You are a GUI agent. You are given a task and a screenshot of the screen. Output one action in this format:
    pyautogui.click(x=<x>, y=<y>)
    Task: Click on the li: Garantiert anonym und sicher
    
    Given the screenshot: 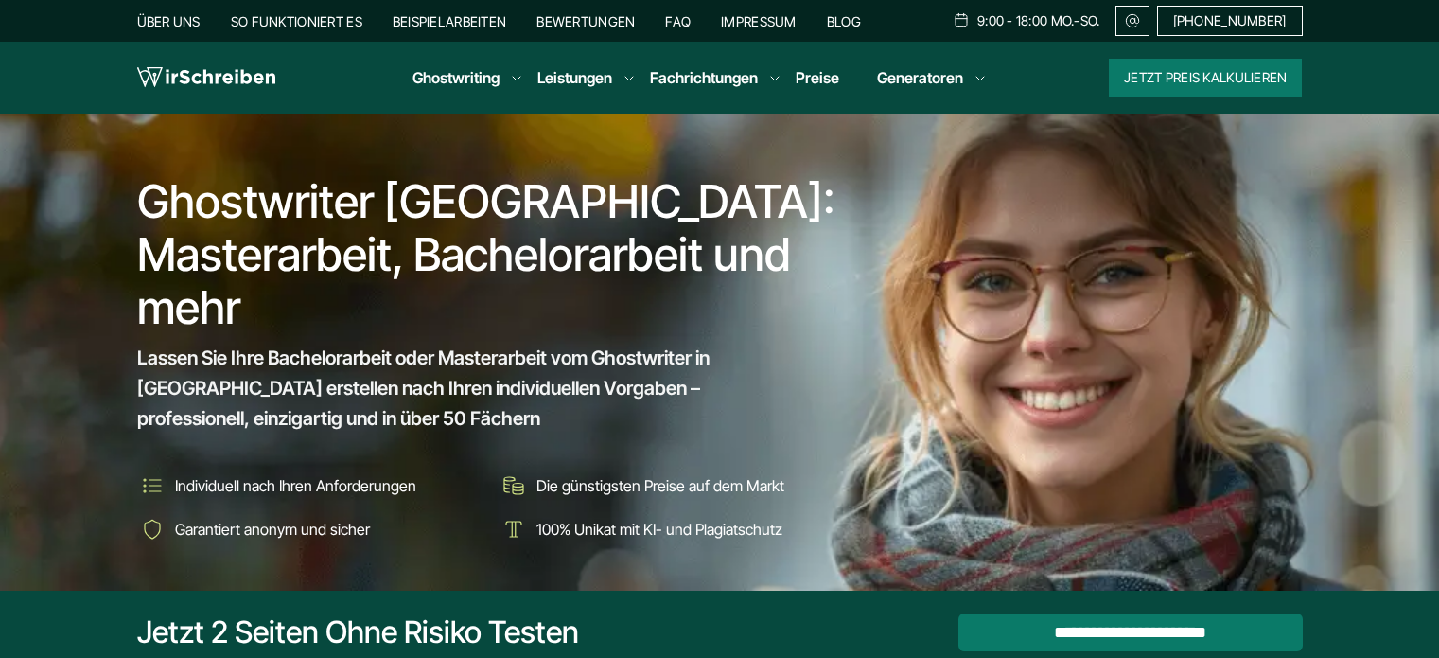 What is the action you would take?
    pyautogui.click(x=311, y=529)
    